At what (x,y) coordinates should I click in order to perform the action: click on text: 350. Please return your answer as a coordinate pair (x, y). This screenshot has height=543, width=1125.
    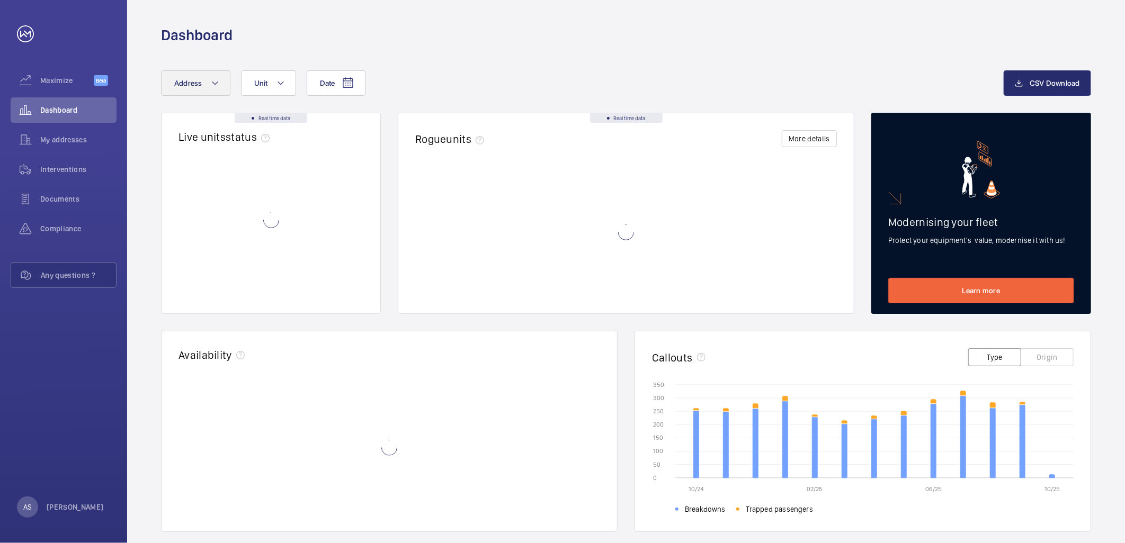
    Looking at the image, I should click on (658, 385).